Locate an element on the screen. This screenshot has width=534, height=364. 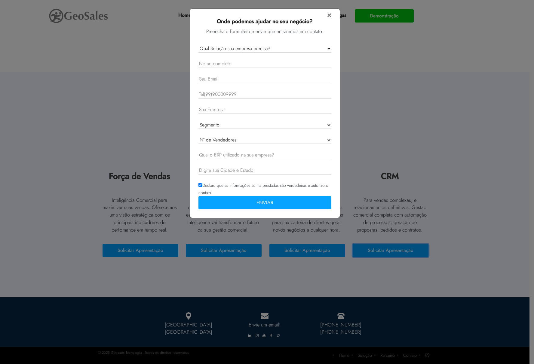
input: Seu Email is located at coordinates (265, 79).